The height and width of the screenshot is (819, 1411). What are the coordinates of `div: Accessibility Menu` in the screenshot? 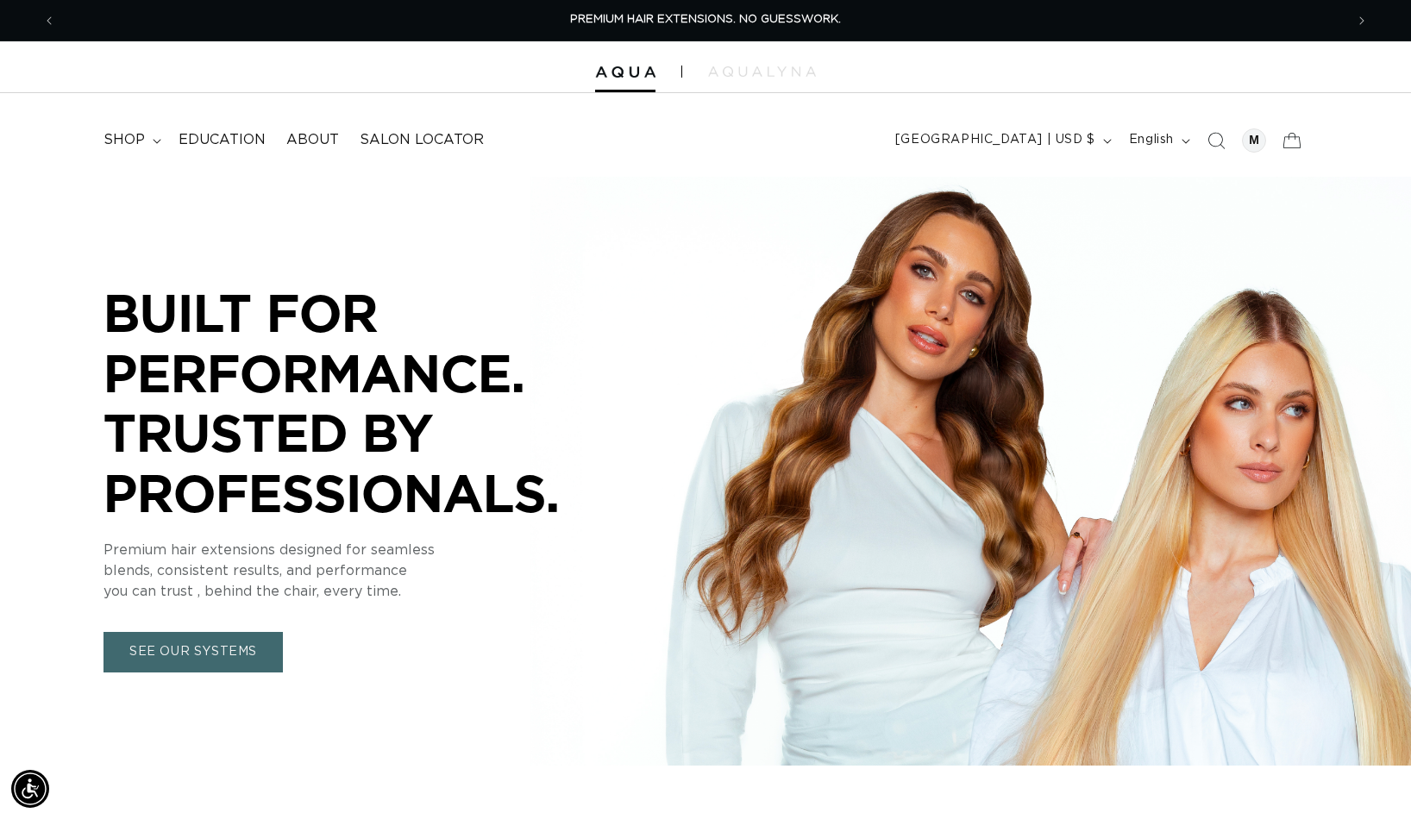 It's located at (30, 789).